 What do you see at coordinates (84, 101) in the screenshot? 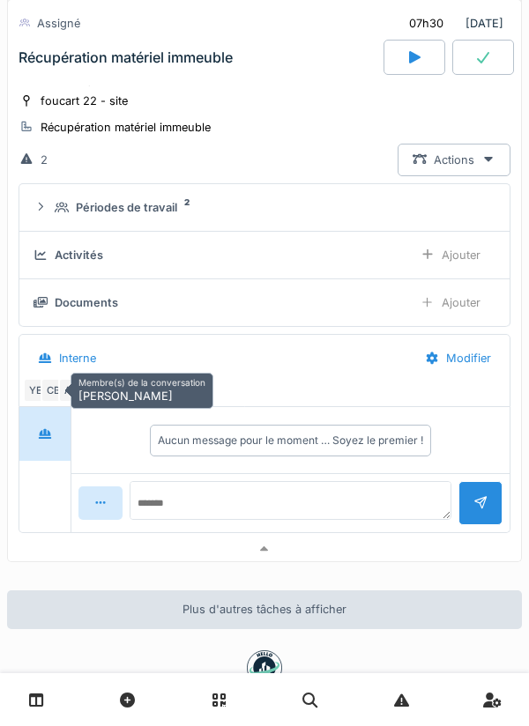
I see `div: foucart 22 - site` at bounding box center [84, 101].